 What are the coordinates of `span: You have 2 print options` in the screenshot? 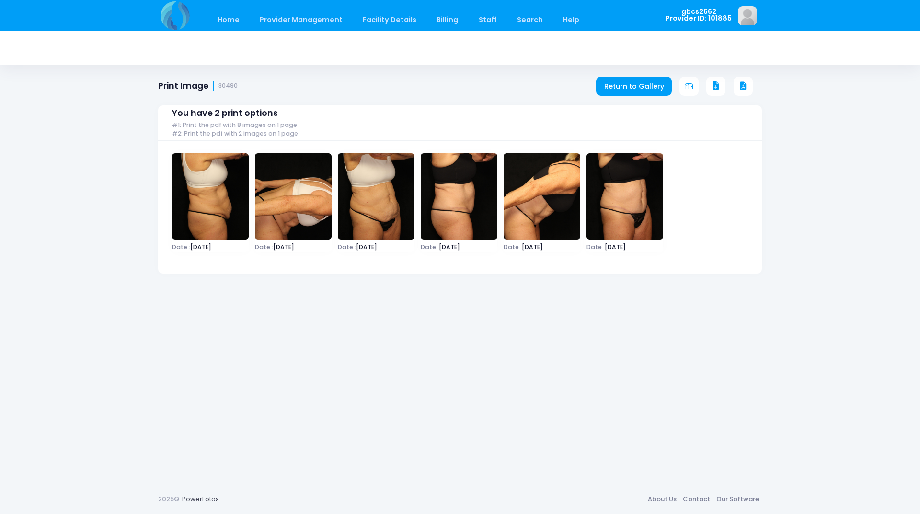 It's located at (225, 113).